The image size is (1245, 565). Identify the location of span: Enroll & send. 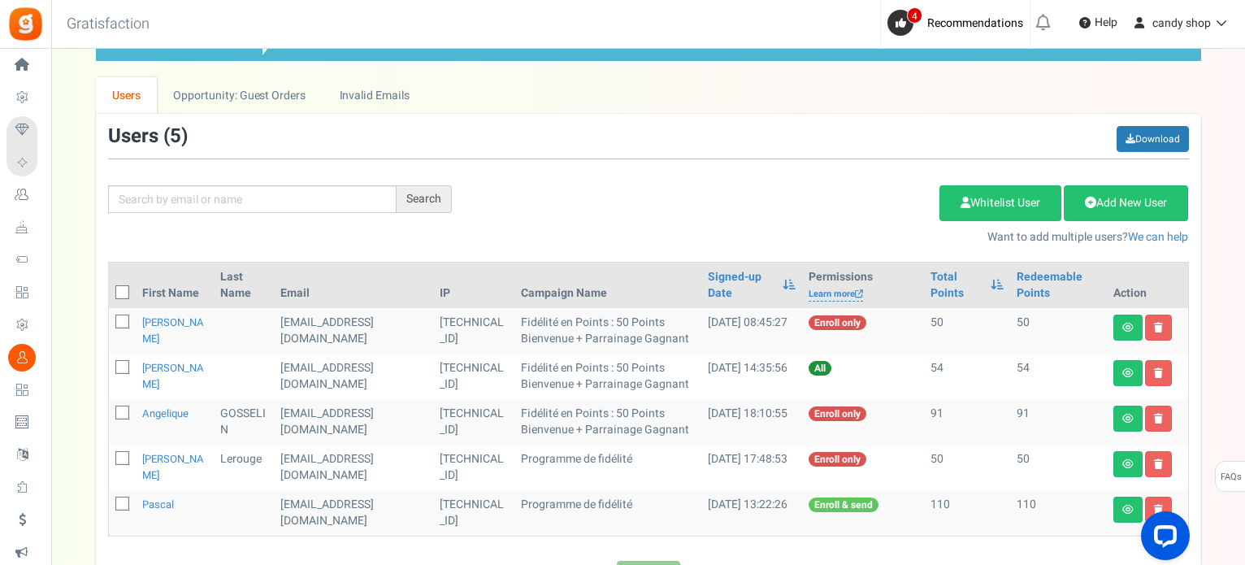
(844, 505).